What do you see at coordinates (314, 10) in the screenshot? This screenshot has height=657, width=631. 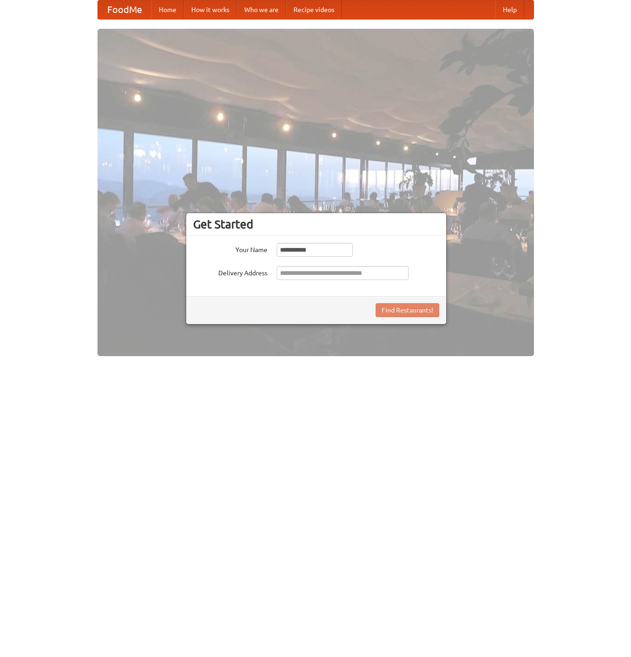 I see `a: Recipe videos` at bounding box center [314, 10].